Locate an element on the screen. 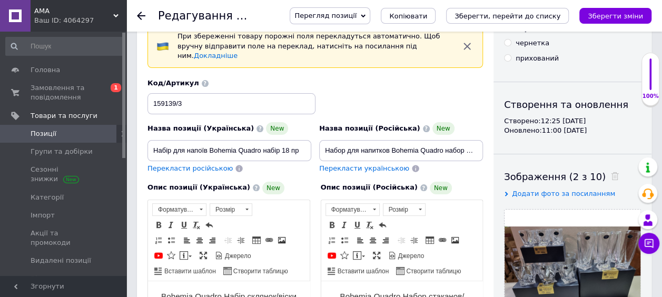 This screenshot has height=297, width=662. body: Редактор, 5662EA03-0A8E-4556-8CEB-33BB38ACA1E4 is located at coordinates (81, 70).